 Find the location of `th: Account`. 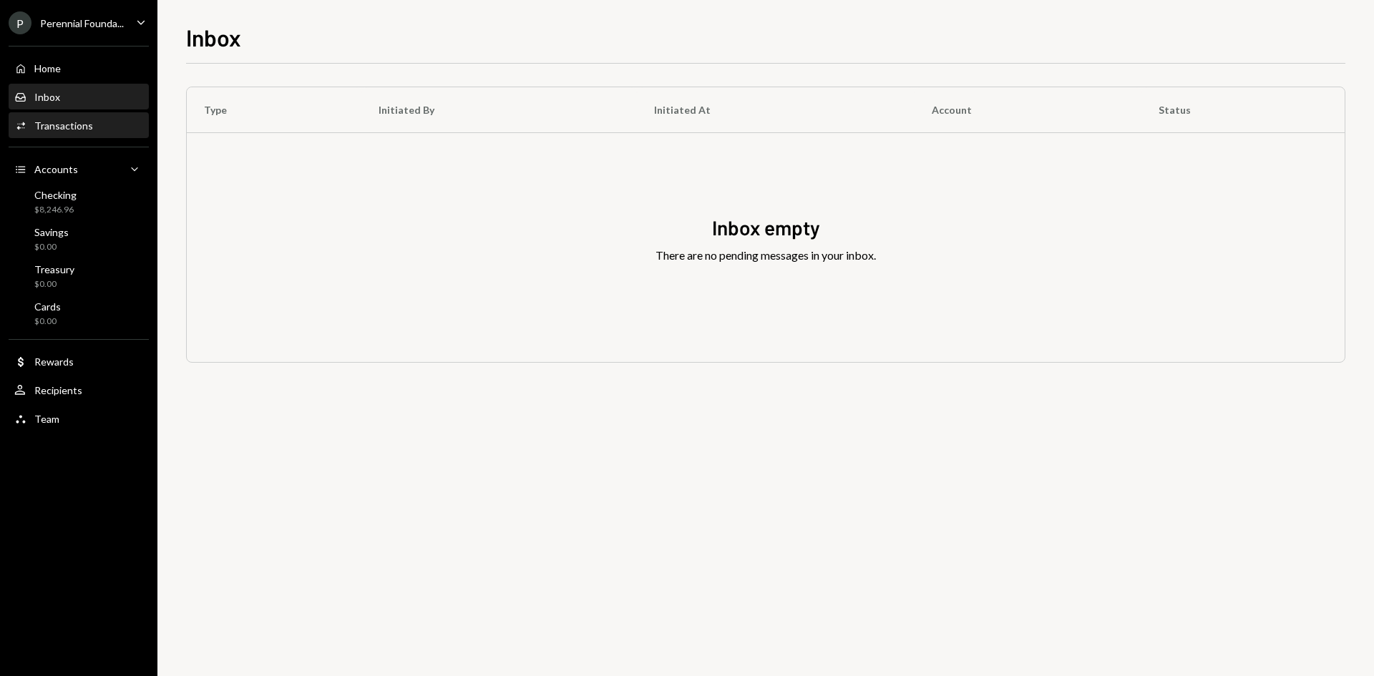

th: Account is located at coordinates (1028, 110).